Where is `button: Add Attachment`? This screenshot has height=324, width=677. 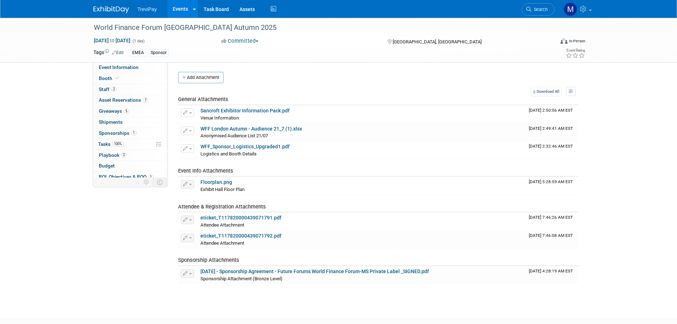
button: Add Attachment is located at coordinates (201, 77).